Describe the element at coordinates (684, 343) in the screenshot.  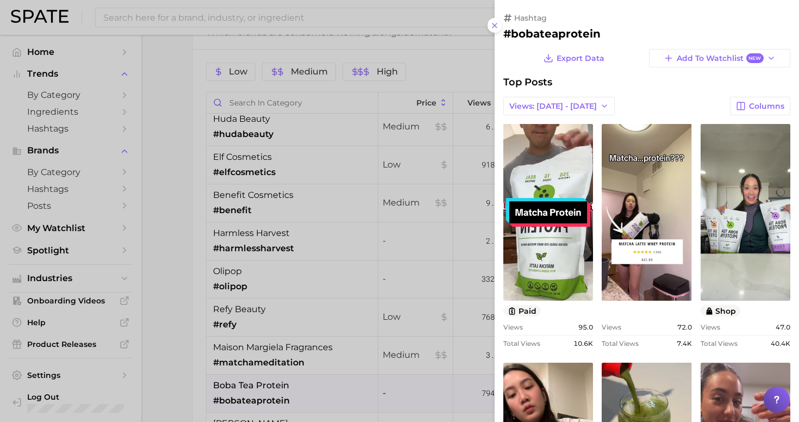
I see `span: 7.4k` at that location.